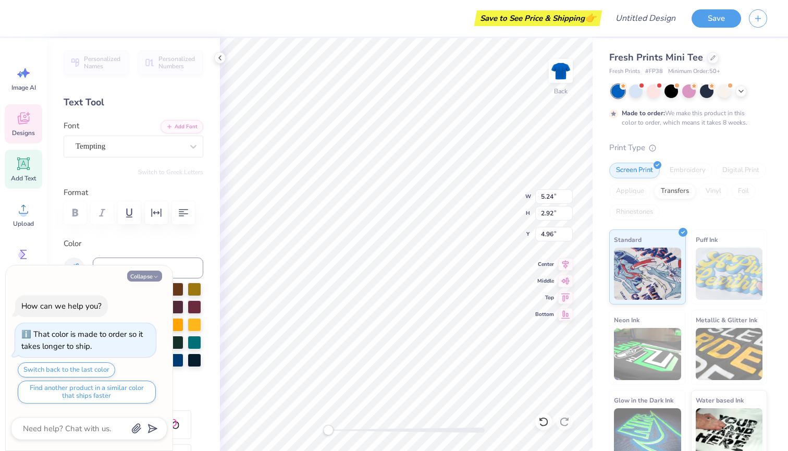  I want to click on div: Text Tool, so click(133, 102).